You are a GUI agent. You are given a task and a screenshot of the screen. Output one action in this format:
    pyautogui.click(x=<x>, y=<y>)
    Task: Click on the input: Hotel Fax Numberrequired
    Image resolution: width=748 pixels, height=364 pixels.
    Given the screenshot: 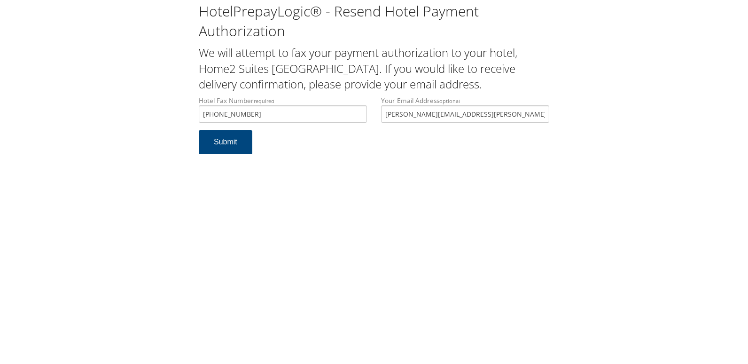 What is the action you would take?
    pyautogui.click(x=283, y=114)
    